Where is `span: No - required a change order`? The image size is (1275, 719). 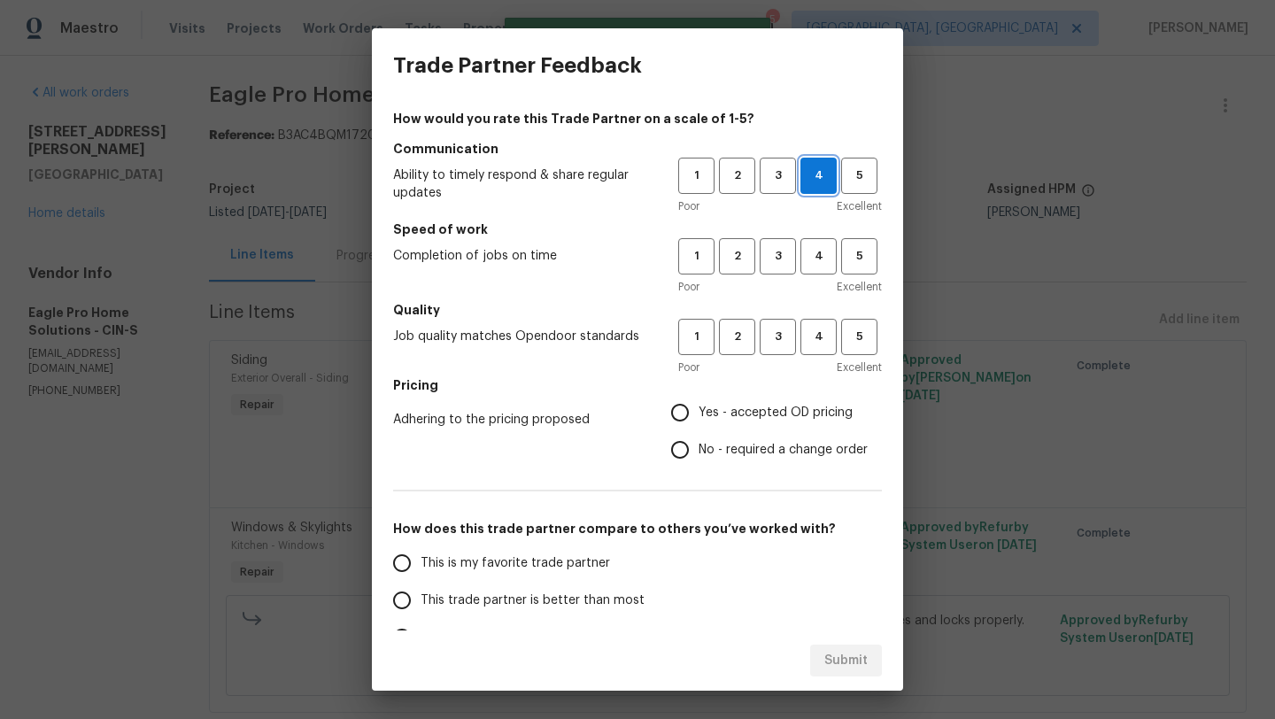 span: No - required a change order is located at coordinates (782, 450).